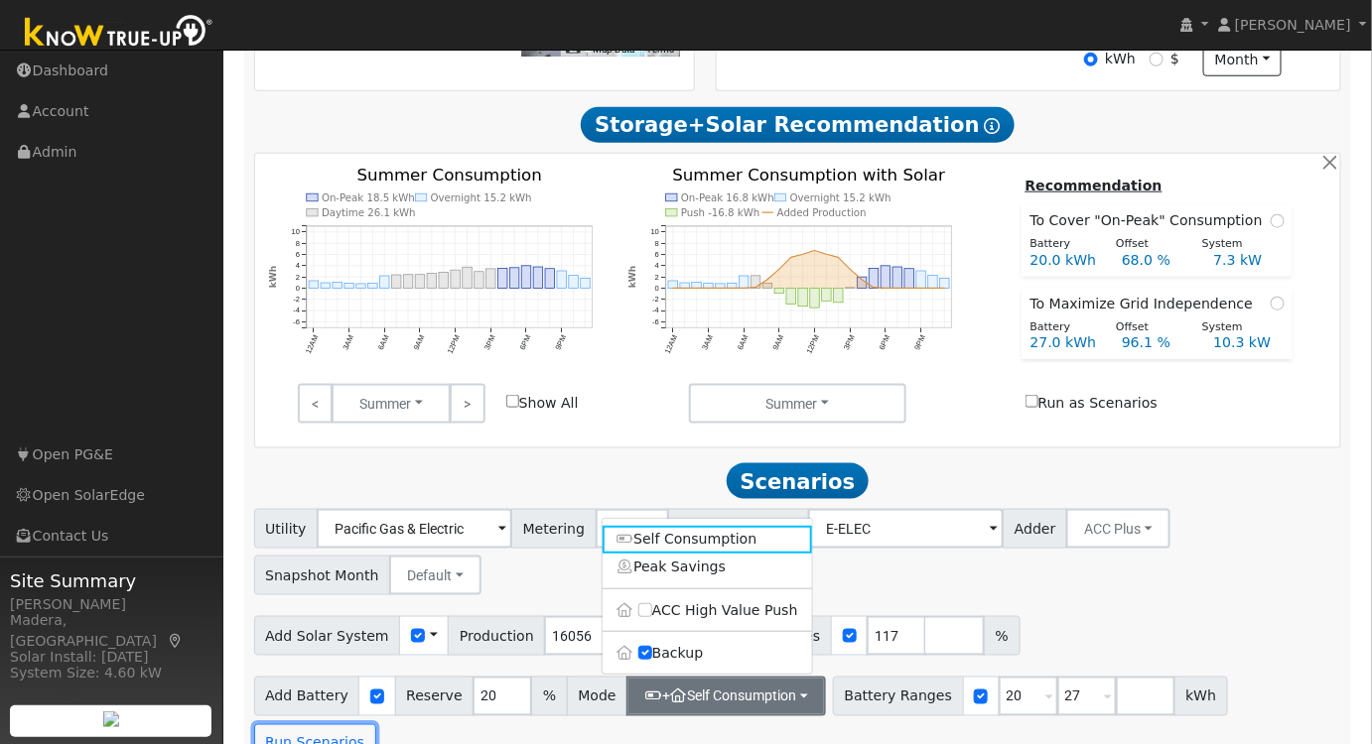 The height and width of the screenshot is (744, 1372). I want to click on div: Offset, so click(1148, 328).